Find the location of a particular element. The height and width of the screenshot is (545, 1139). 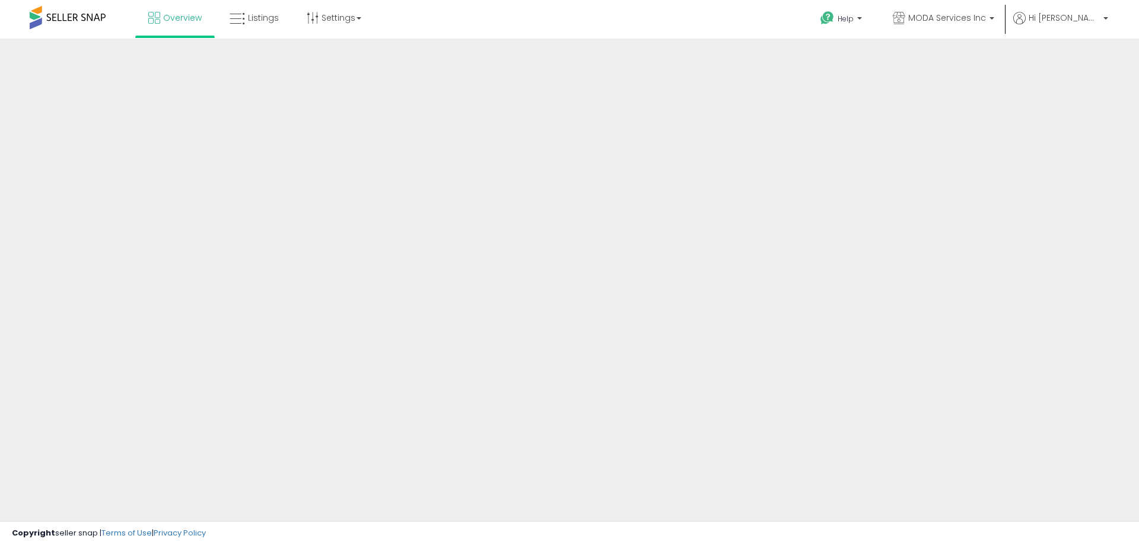

span: MODA Services Inc is located at coordinates (947, 18).